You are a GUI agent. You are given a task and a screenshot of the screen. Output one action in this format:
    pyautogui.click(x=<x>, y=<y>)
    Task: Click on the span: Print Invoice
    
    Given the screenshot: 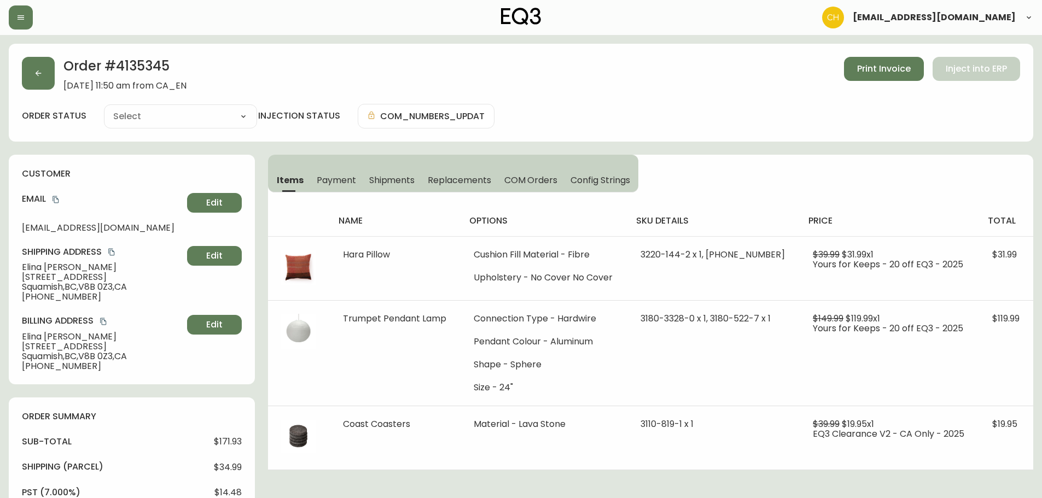 What is the action you would take?
    pyautogui.click(x=884, y=69)
    